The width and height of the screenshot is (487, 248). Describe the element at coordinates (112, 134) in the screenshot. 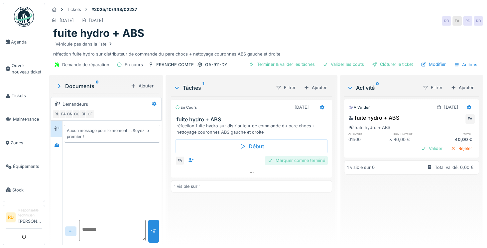

I see `div: Aucun message pour le moment … Soyez le premier !` at that location.